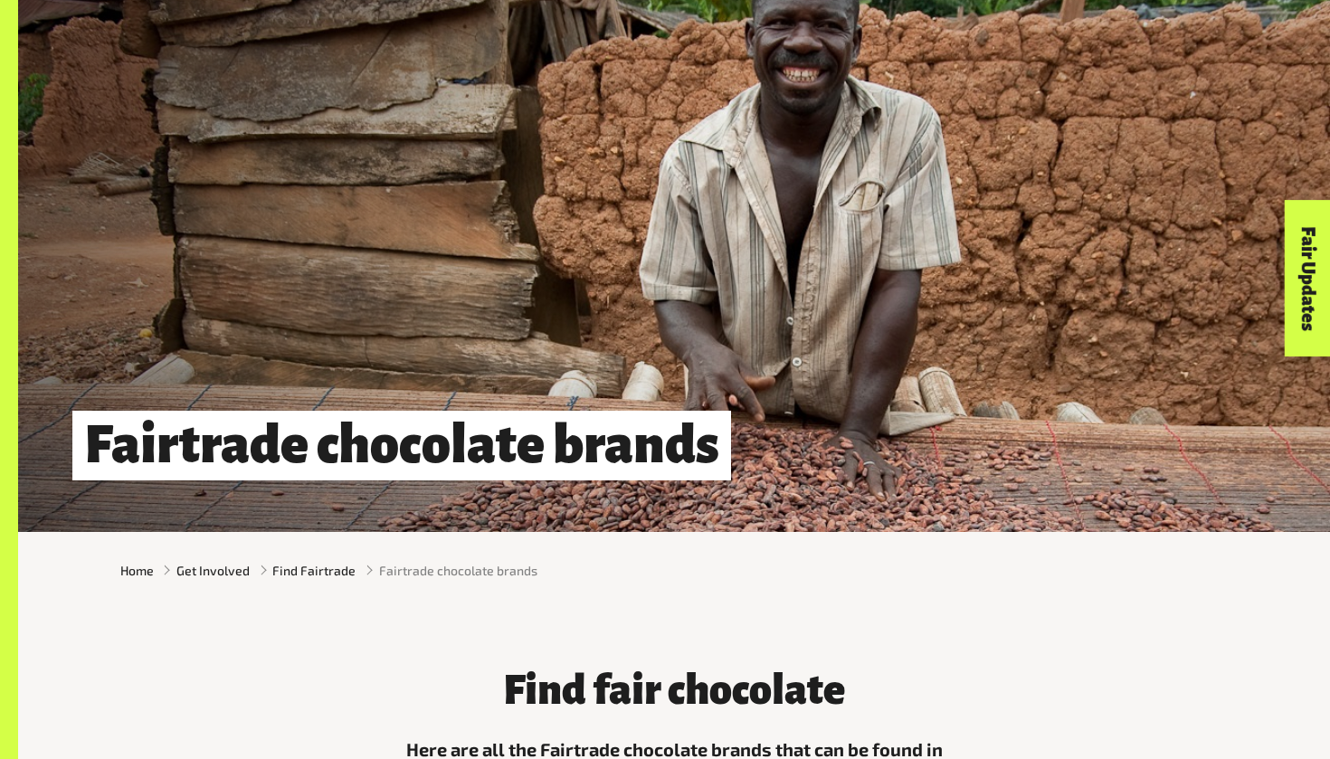 Image resolution: width=1330 pixels, height=759 pixels. What do you see at coordinates (314, 570) in the screenshot?
I see `span: Find Fairtrade` at bounding box center [314, 570].